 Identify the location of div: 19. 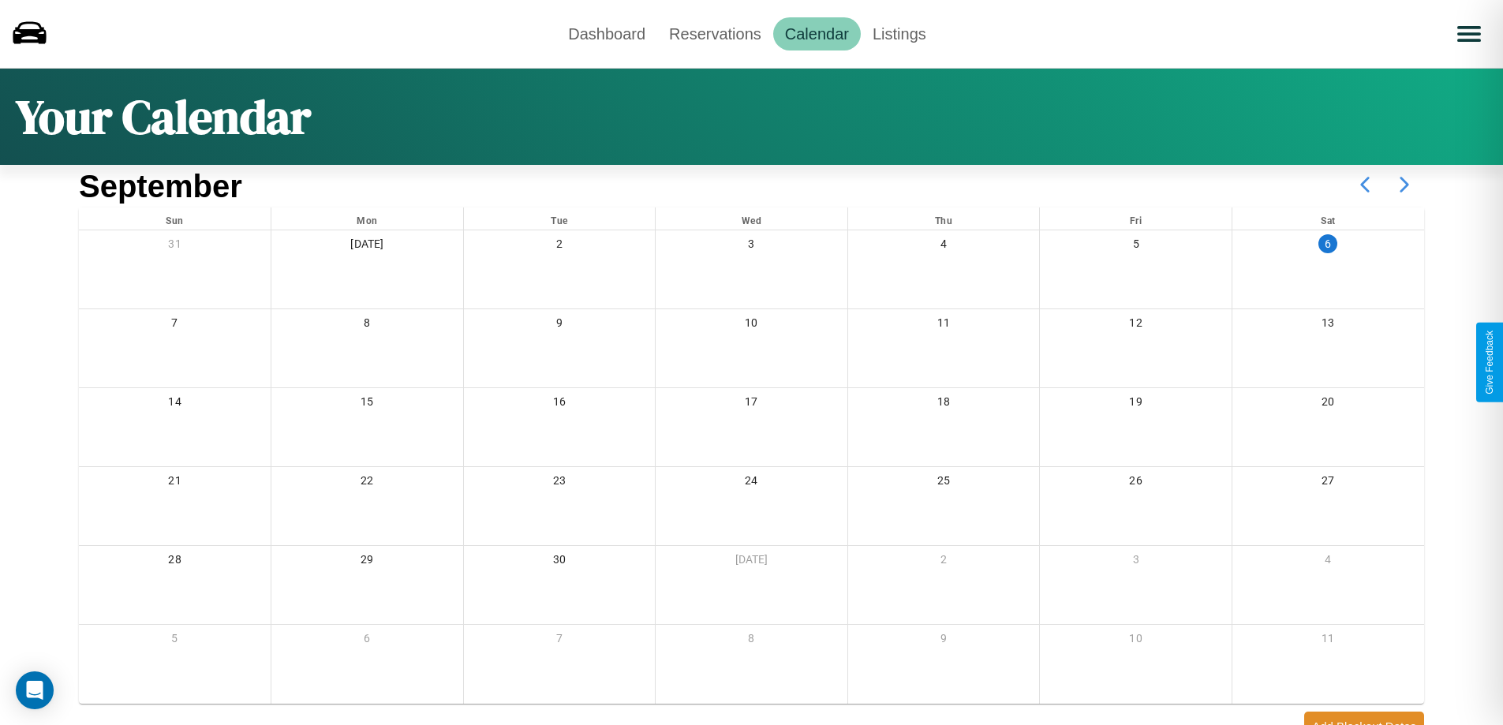
(1135, 404).